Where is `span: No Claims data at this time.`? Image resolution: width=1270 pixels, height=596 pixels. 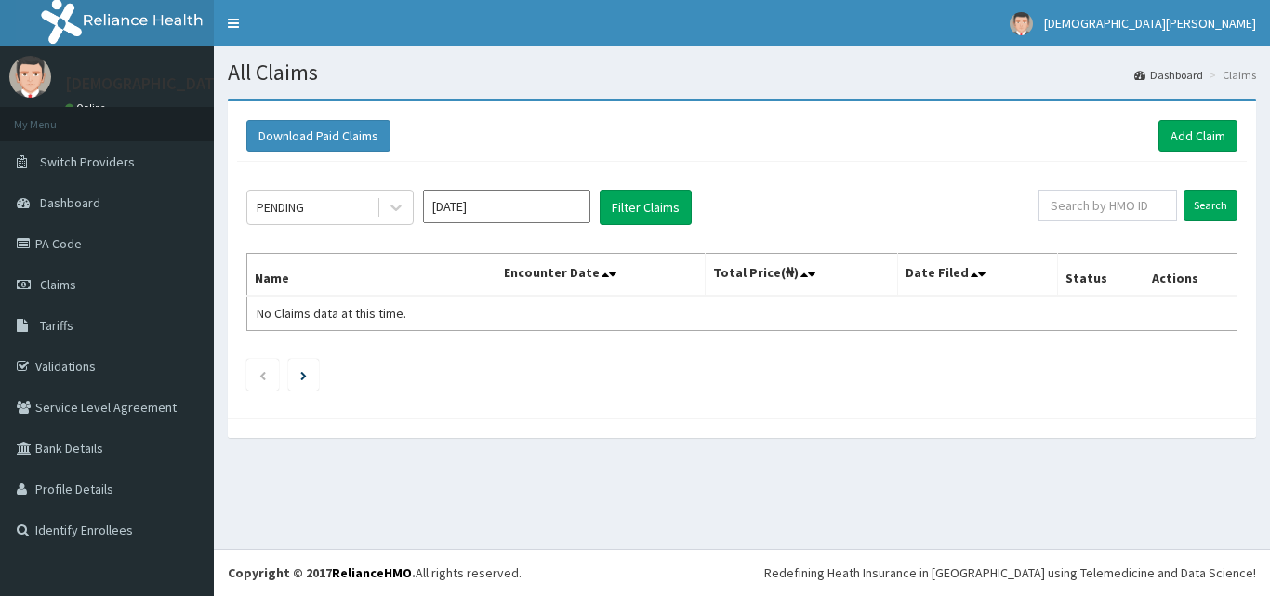 span: No Claims data at this time. is located at coordinates (331, 313).